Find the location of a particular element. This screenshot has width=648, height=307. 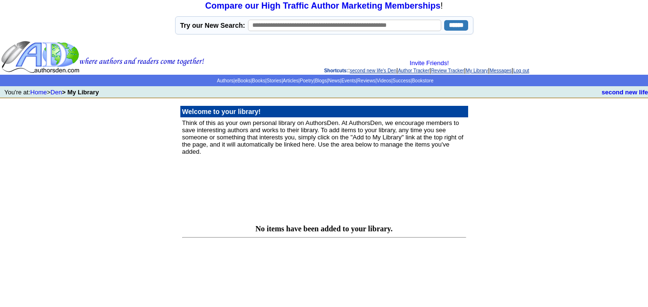

a: Author Tracker is located at coordinates (414, 70).